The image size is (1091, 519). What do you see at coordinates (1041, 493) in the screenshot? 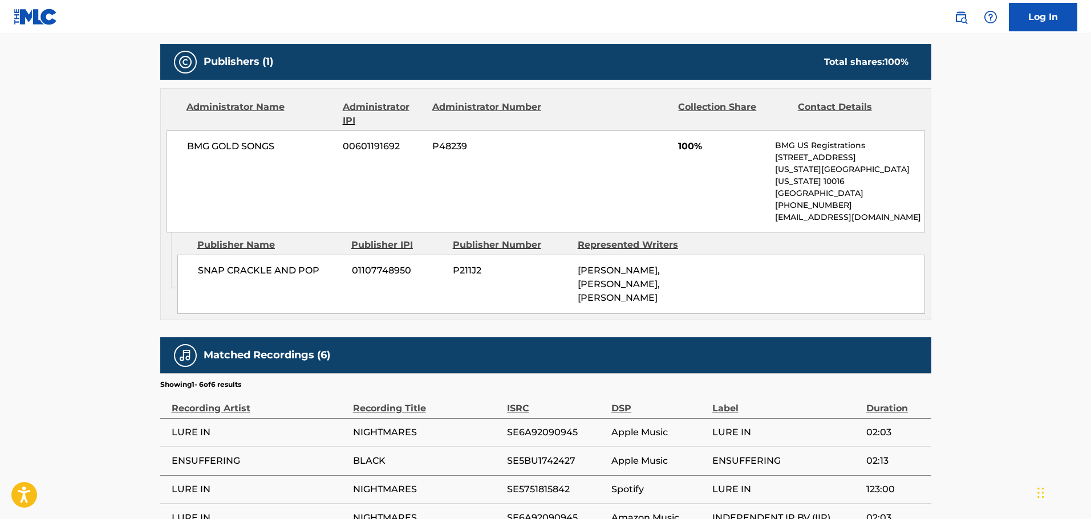
I see `div: Drag` at bounding box center [1041, 493].